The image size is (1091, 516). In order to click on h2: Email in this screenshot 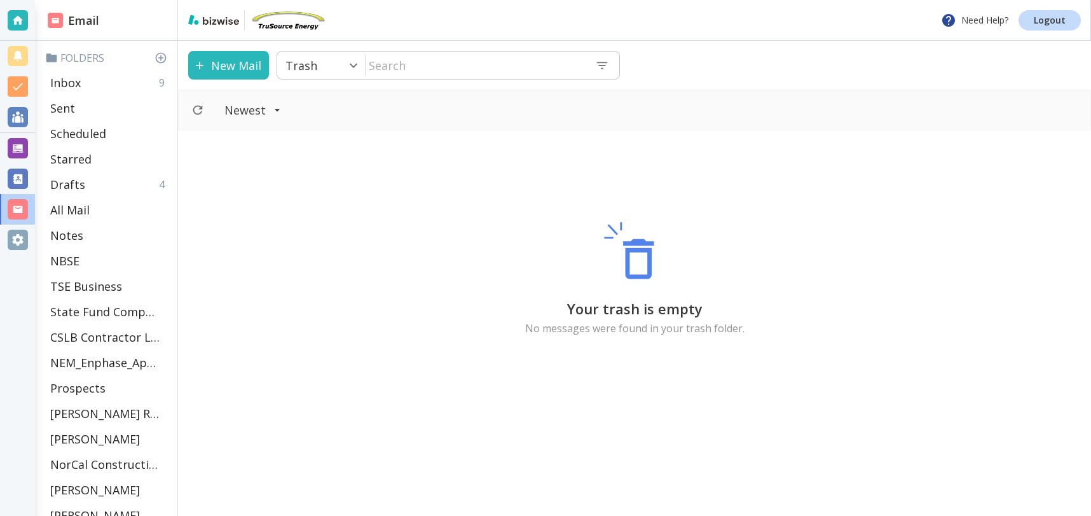, I will do `click(73, 20)`.